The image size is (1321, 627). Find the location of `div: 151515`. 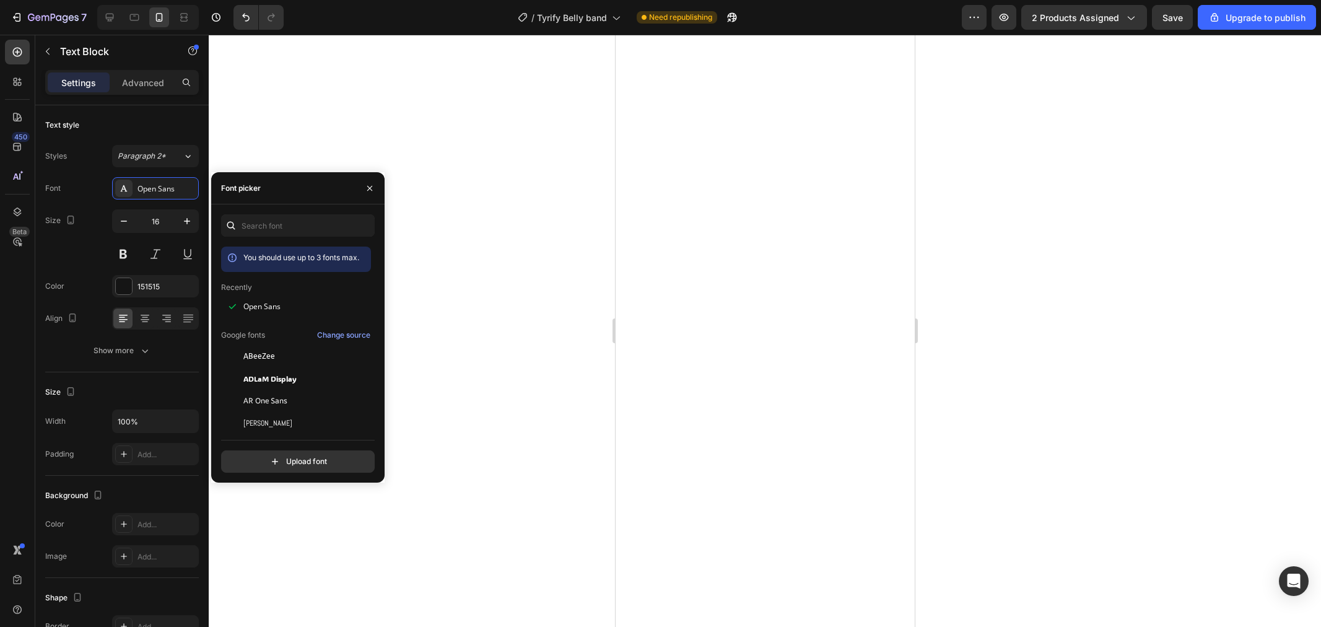

div: 151515 is located at coordinates (167, 287).